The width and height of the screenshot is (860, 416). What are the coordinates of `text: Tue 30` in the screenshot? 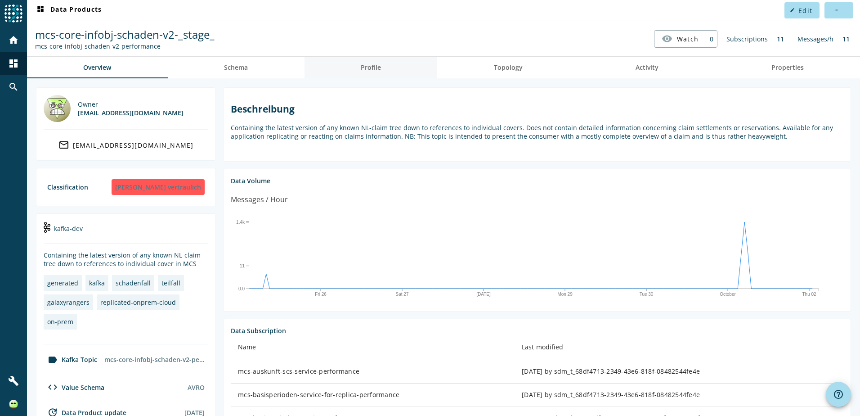 It's located at (646, 294).